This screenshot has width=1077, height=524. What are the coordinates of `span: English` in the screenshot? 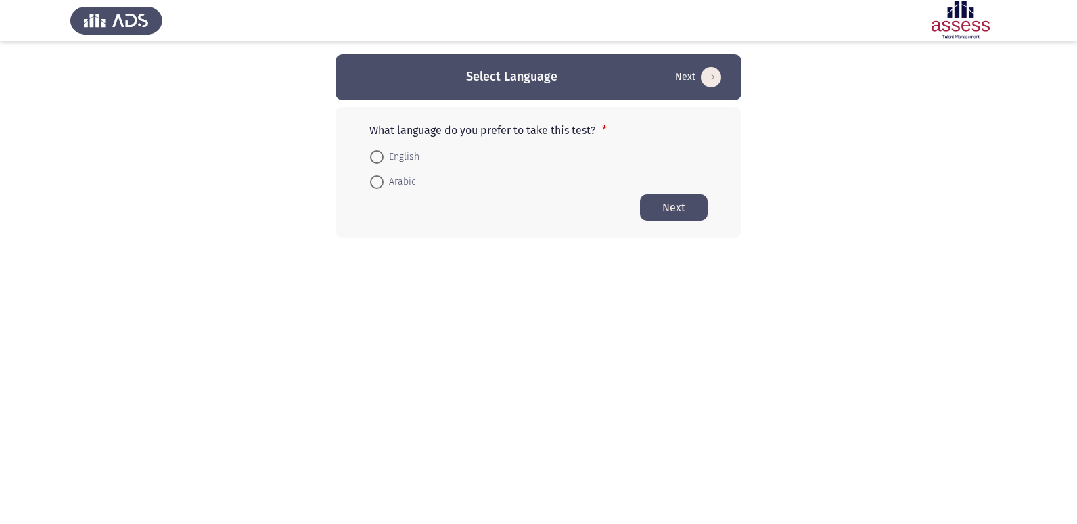 It's located at (401, 157).